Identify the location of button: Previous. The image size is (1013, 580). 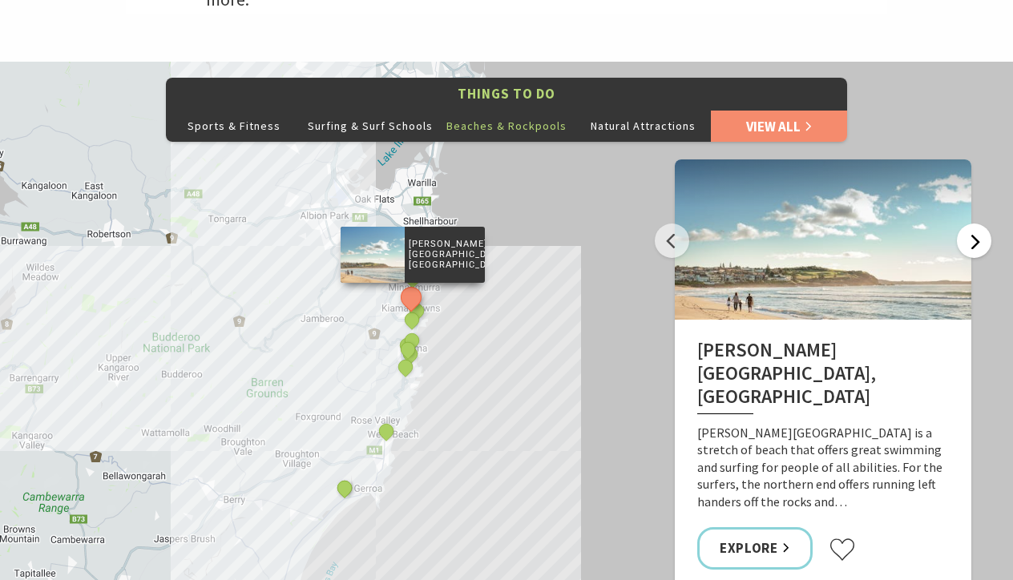
(672, 241).